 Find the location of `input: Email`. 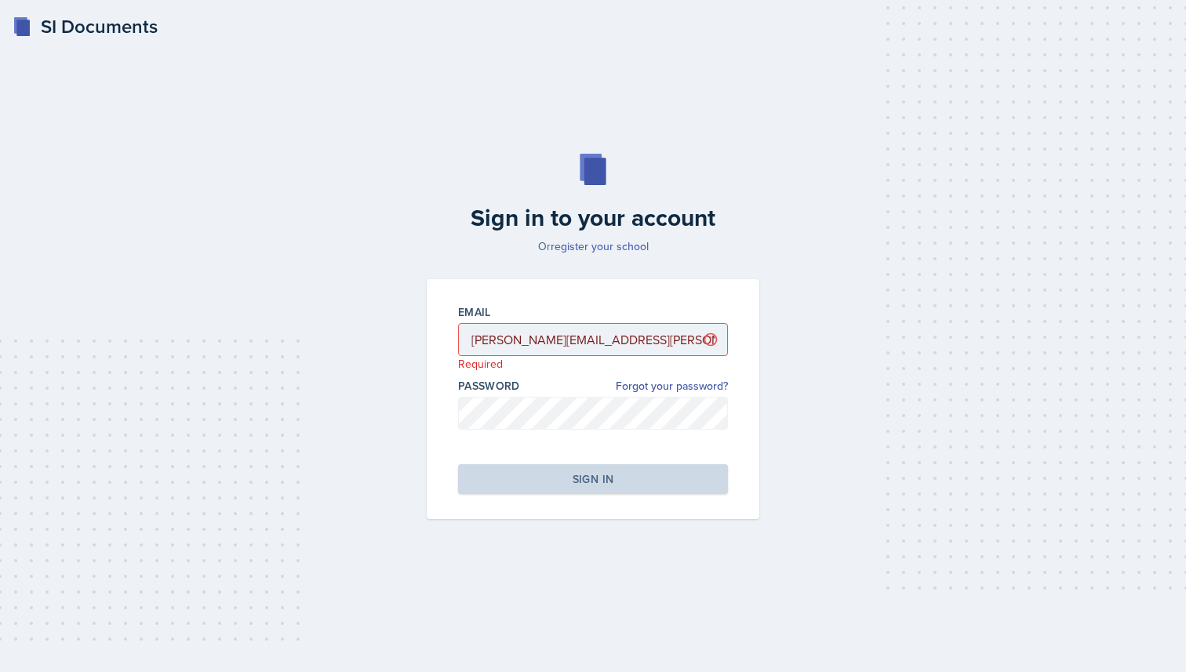

input: Email is located at coordinates (593, 340).